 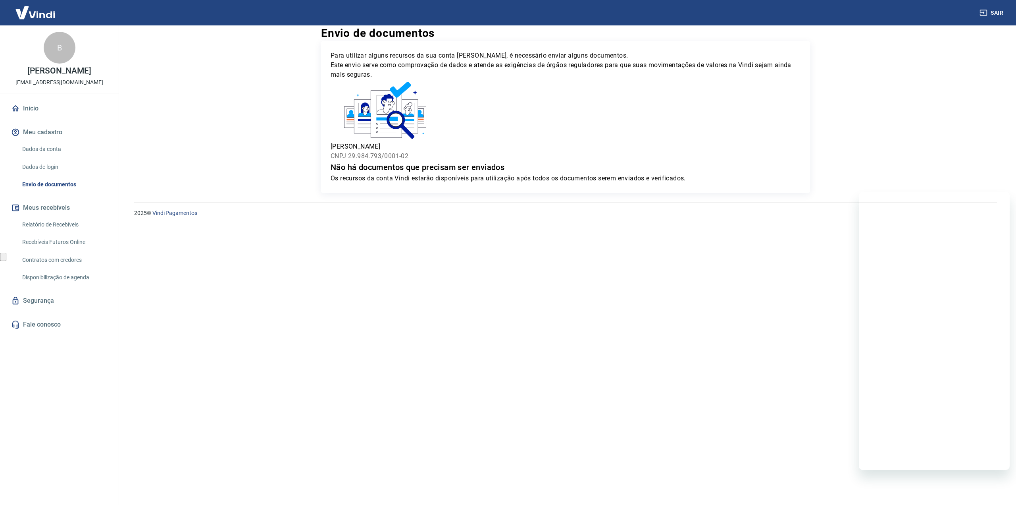 What do you see at coordinates (59, 132) in the screenshot?
I see `button: Meu cadastro` at bounding box center [59, 132].